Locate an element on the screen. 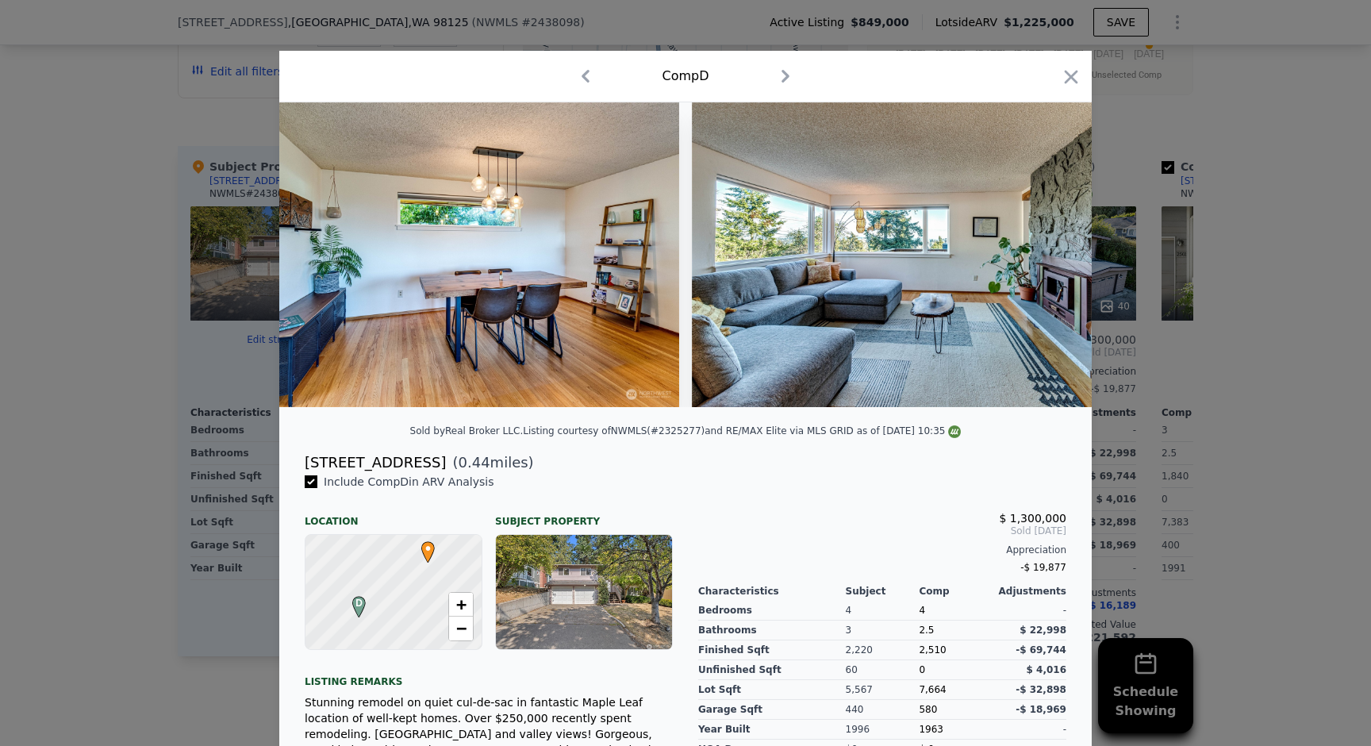  div: 60 is located at coordinates (882, 669).